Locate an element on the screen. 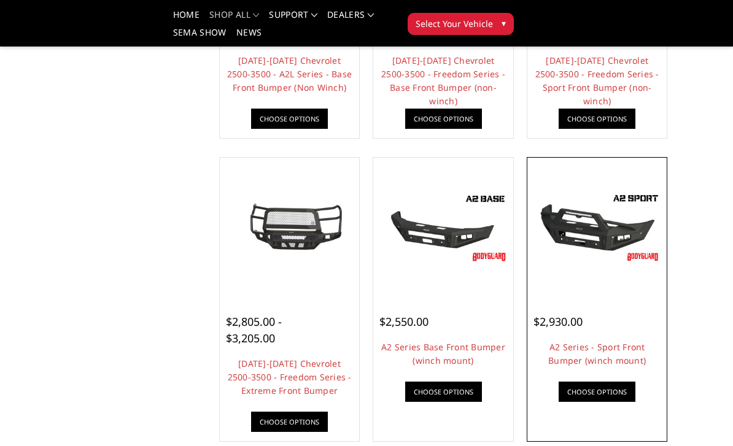  a: Dealers is located at coordinates (350, 19).